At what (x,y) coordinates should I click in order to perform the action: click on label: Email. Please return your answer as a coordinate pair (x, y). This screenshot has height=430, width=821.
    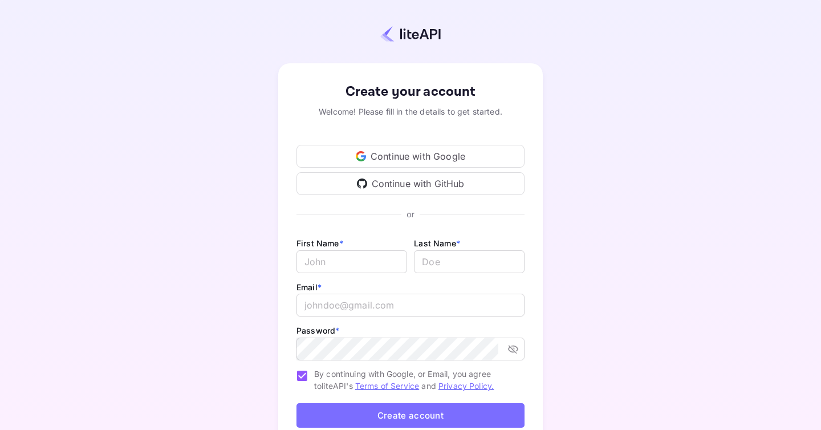
    Looking at the image, I should click on (309, 287).